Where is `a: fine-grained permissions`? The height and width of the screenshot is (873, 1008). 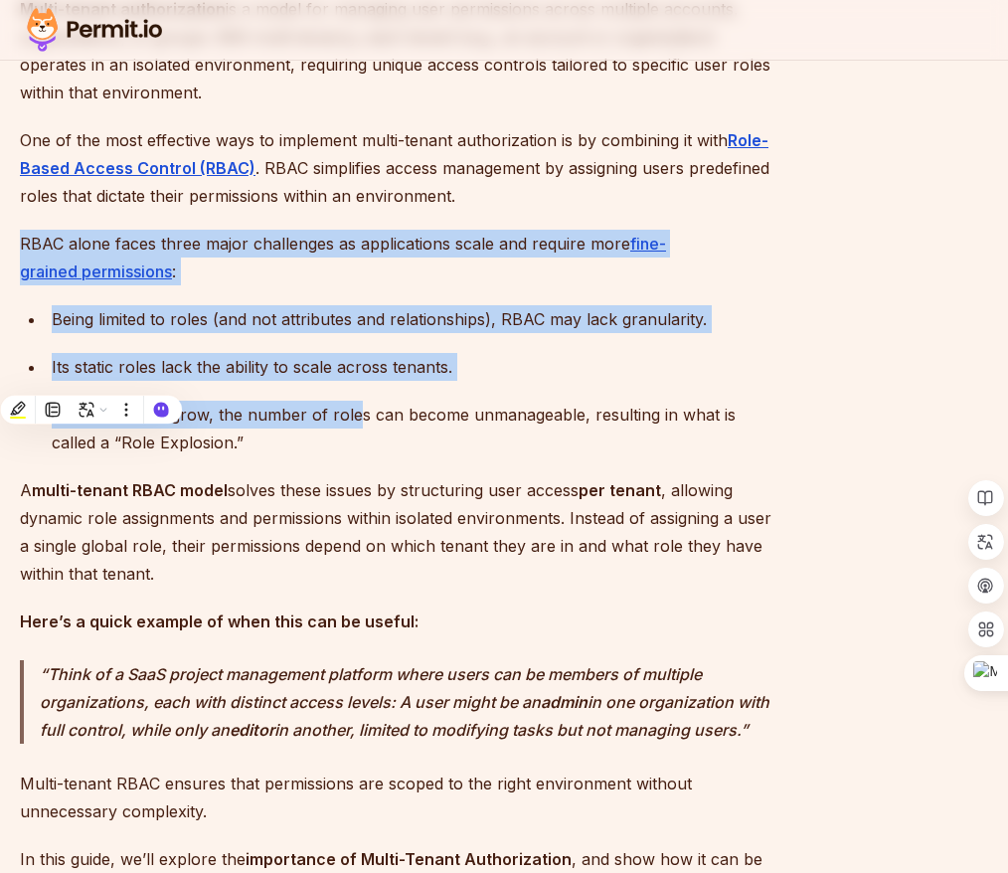
a: fine-grained permissions is located at coordinates (343, 257).